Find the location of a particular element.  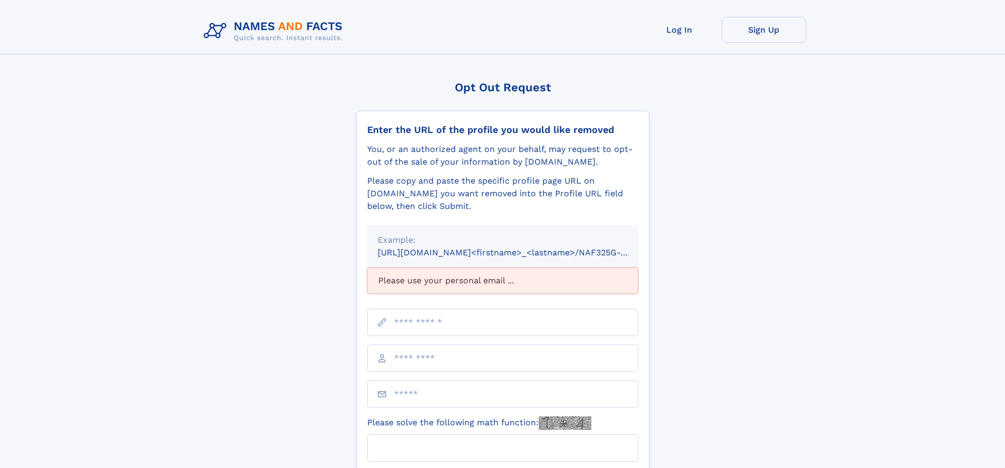

label: Please solve the following math function: is located at coordinates (479, 423).